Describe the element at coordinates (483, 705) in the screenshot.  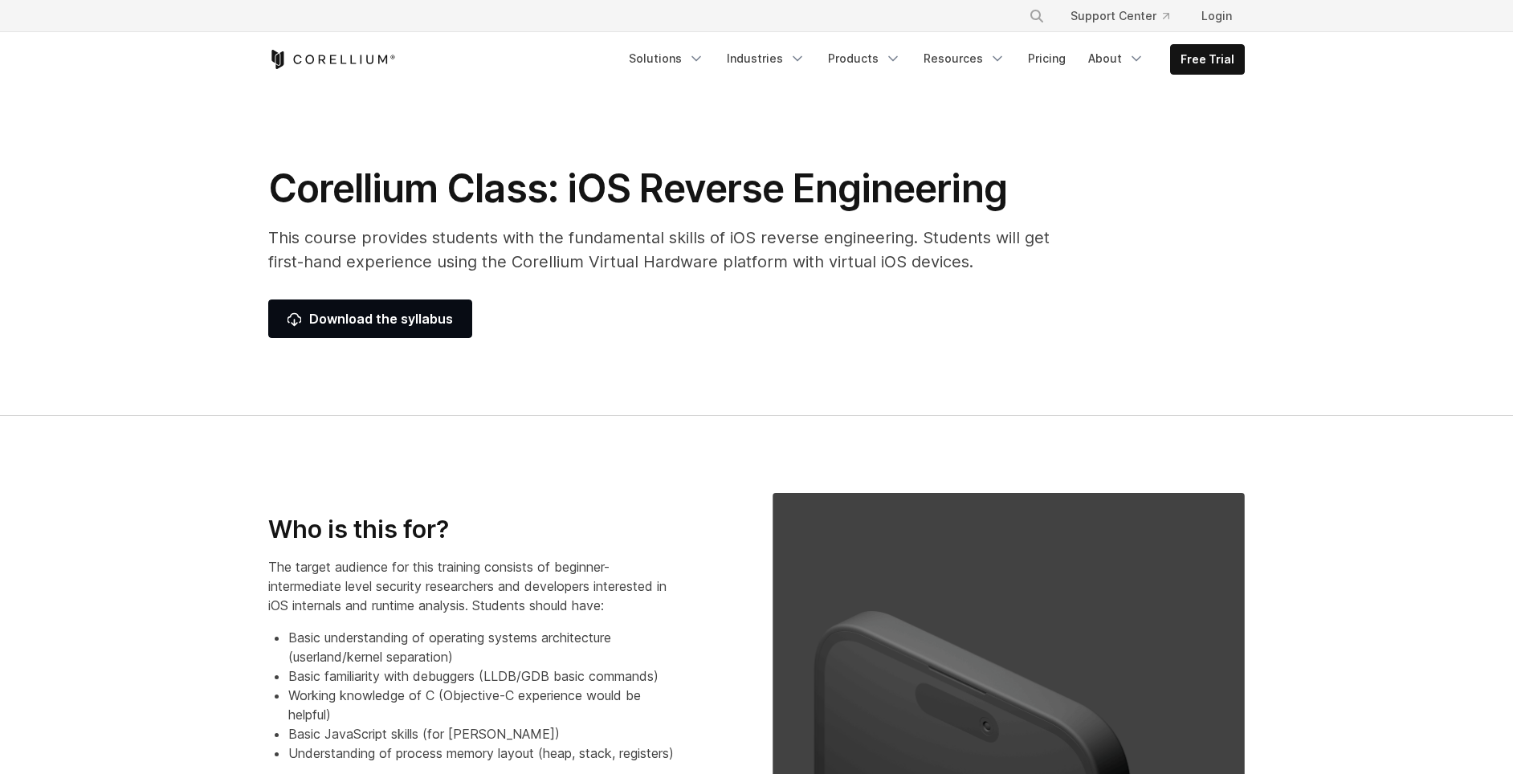
I see `li: Working knowledge of C (Objective-C experience would be helpful)` at that location.